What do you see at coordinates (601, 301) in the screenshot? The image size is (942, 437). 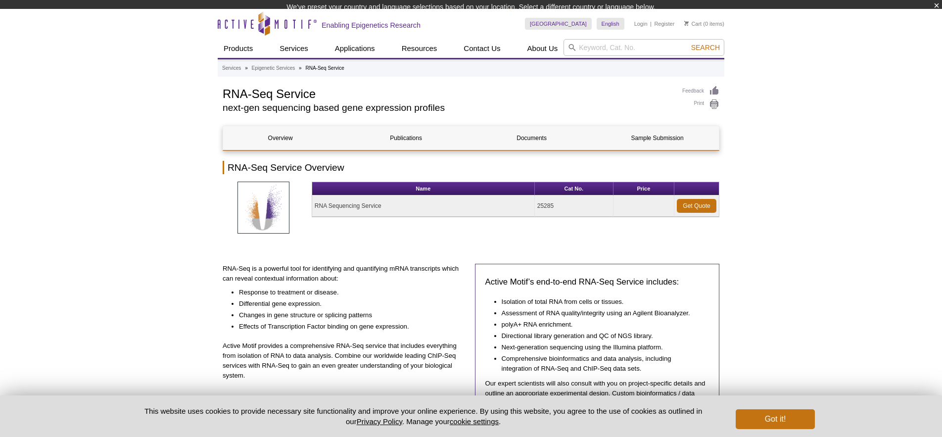 I see `li: Isolation of total RNA from cells or tissues.` at bounding box center [601, 301].